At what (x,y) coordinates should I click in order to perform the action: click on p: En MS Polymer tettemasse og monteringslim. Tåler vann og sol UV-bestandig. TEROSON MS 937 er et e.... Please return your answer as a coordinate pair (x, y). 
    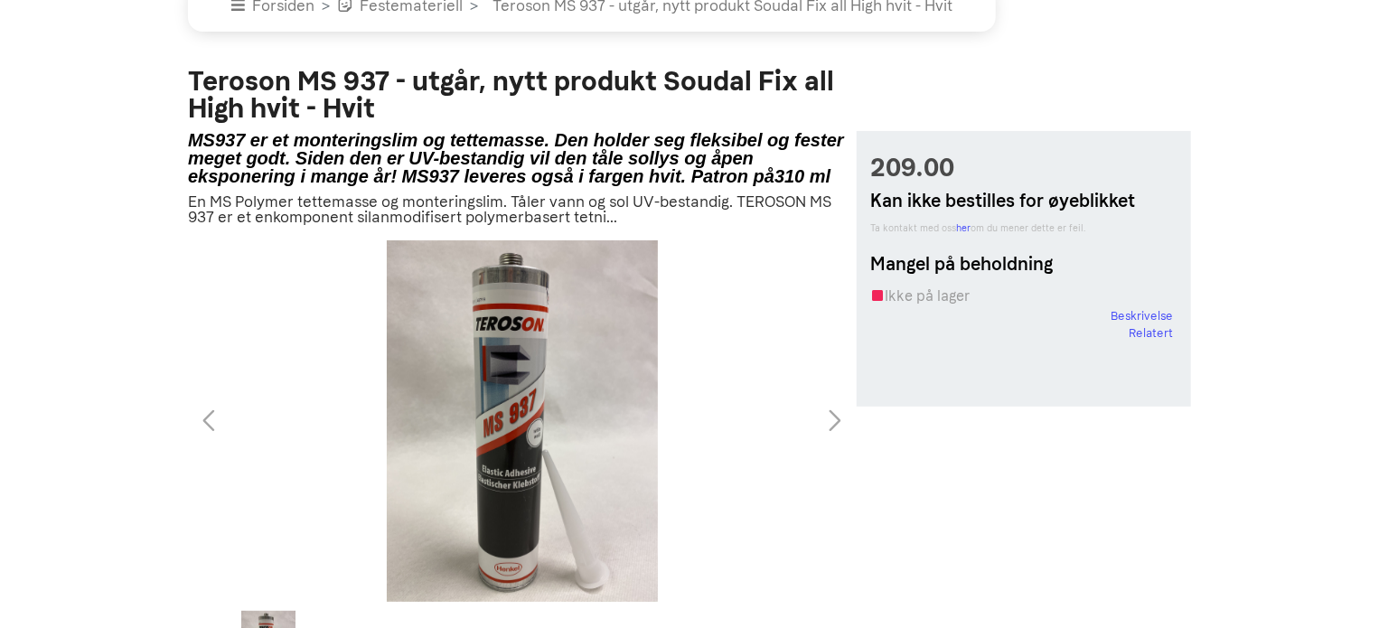
    Looking at the image, I should click on (522, 210).